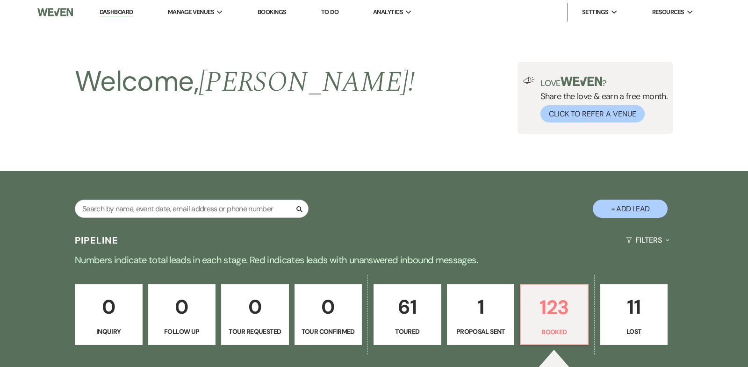 The width and height of the screenshot is (748, 367). What do you see at coordinates (245, 82) in the screenshot?
I see `h2: Welcome,` at bounding box center [245, 82].